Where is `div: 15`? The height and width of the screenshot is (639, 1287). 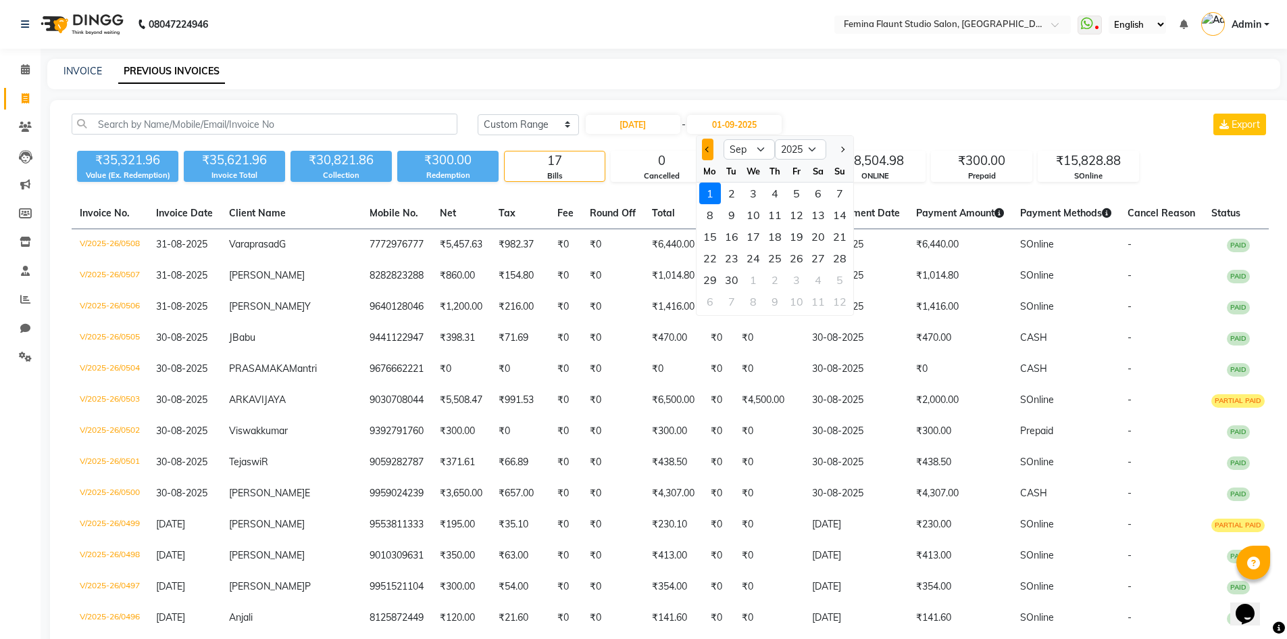
div: 15 is located at coordinates (710, 237).